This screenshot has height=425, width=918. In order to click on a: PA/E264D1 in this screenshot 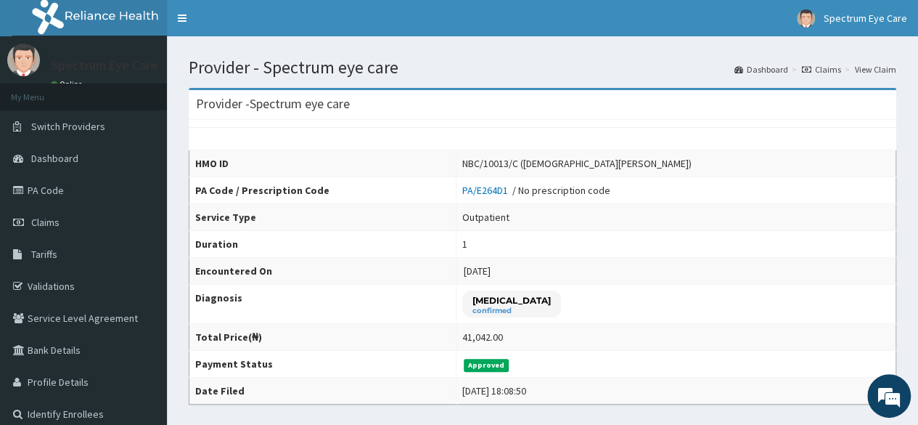, I will do `click(487, 190)`.